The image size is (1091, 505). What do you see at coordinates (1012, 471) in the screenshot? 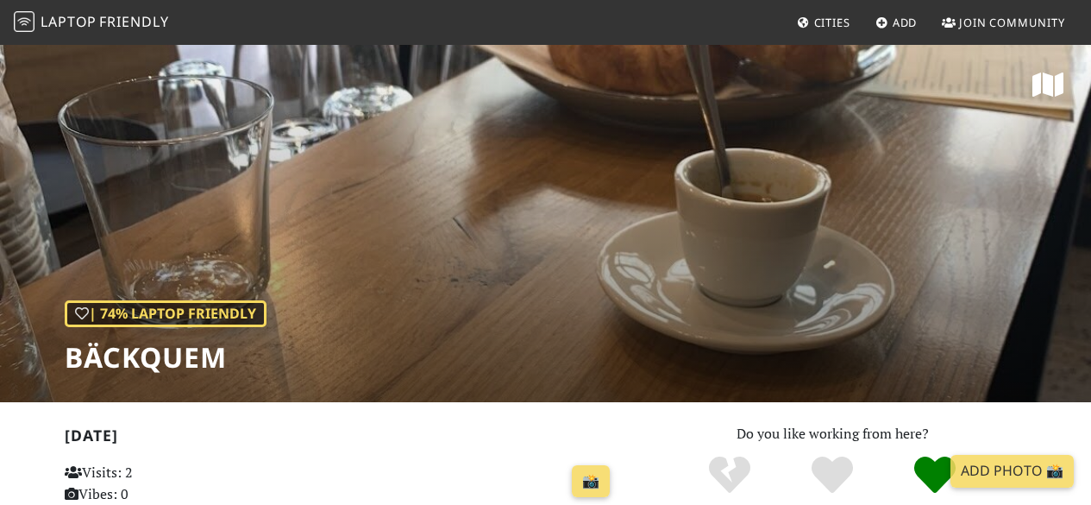
I see `a: Add Photo 📸` at bounding box center [1012, 471].